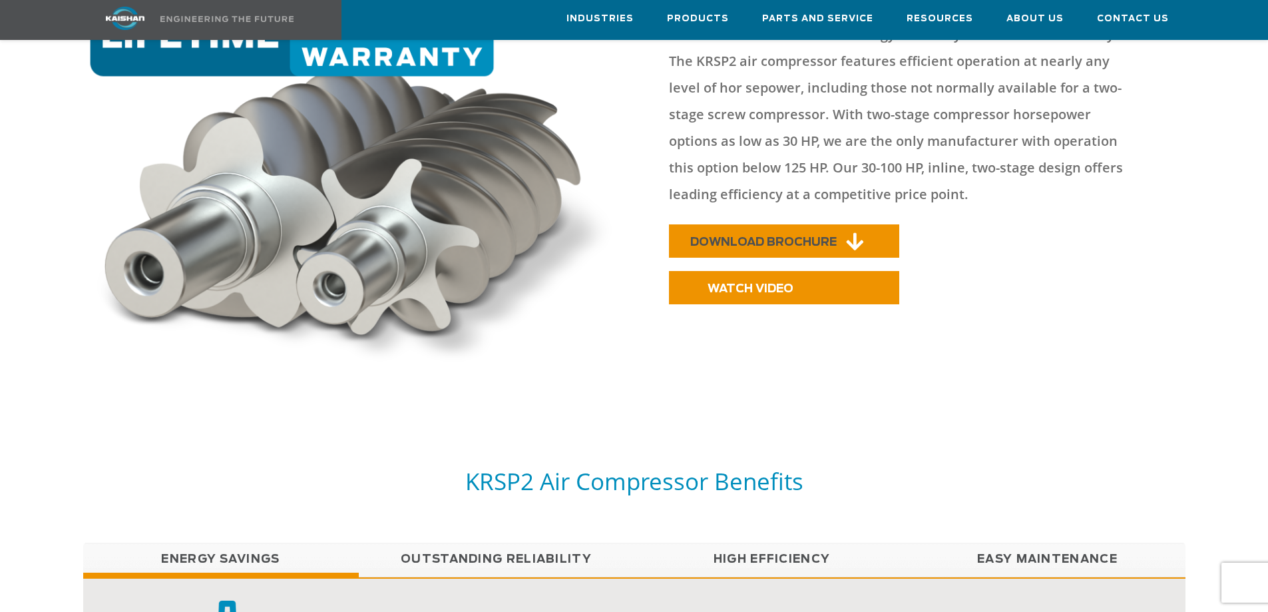 The width and height of the screenshot is (1268, 612). What do you see at coordinates (697, 19) in the screenshot?
I see `span: Products` at bounding box center [697, 19].